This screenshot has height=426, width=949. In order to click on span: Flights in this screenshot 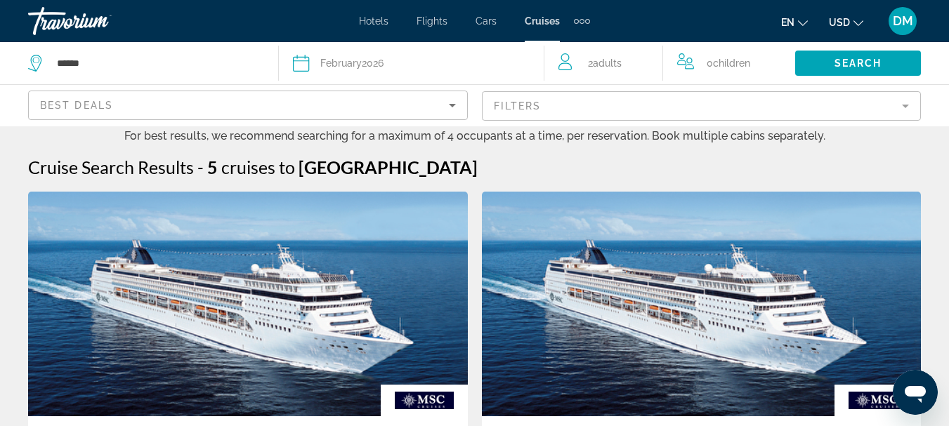, I will do `click(432, 21)`.